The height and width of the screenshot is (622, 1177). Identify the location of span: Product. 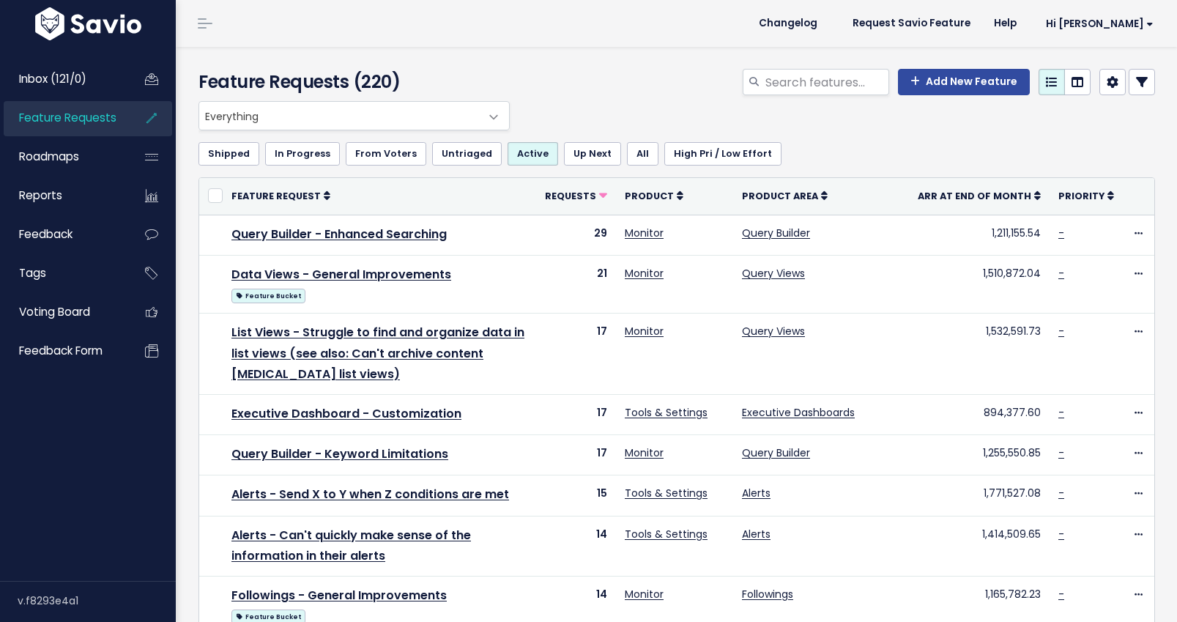
(649, 196).